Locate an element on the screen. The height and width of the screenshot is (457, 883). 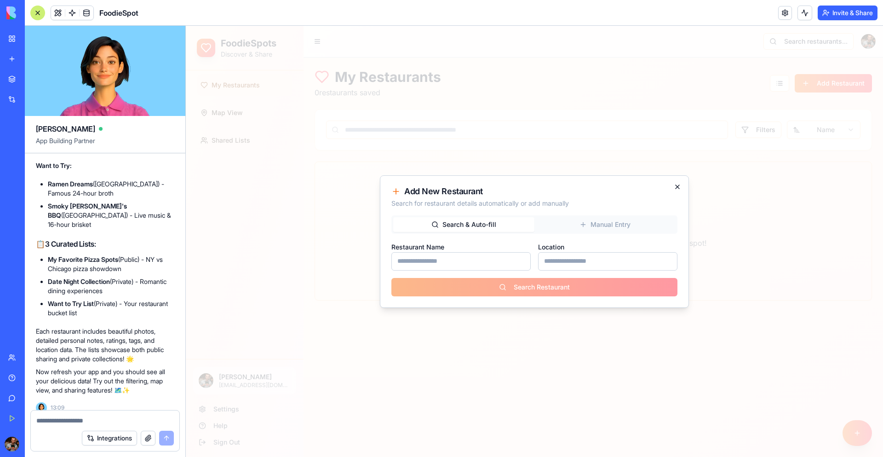
img: logo is located at coordinates (35, 13).